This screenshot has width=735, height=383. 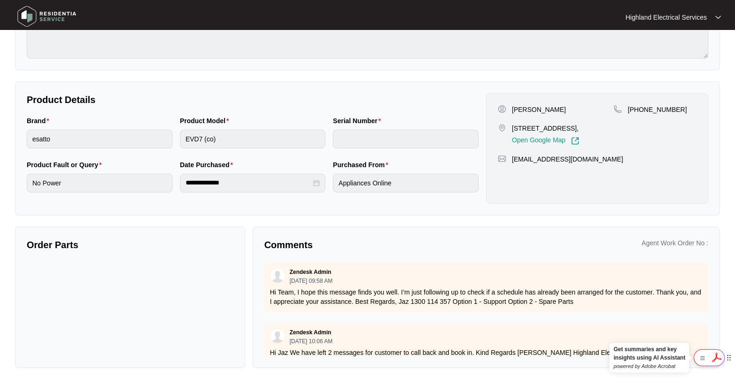 I want to click on label: Brand, so click(x=40, y=121).